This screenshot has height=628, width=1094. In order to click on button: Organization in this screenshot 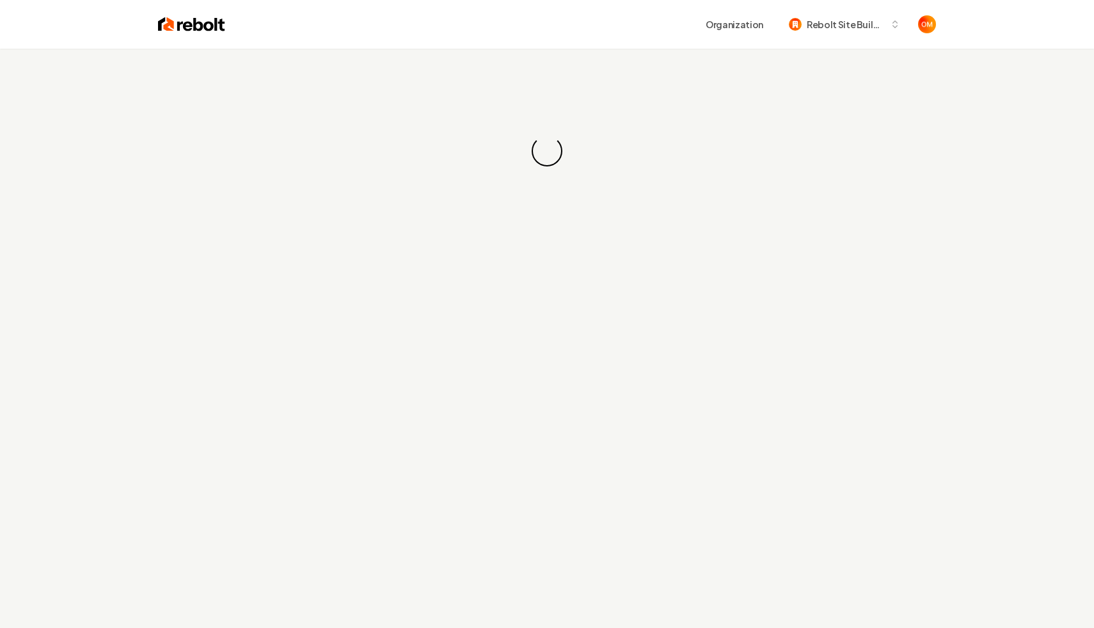, I will do `click(735, 24)`.